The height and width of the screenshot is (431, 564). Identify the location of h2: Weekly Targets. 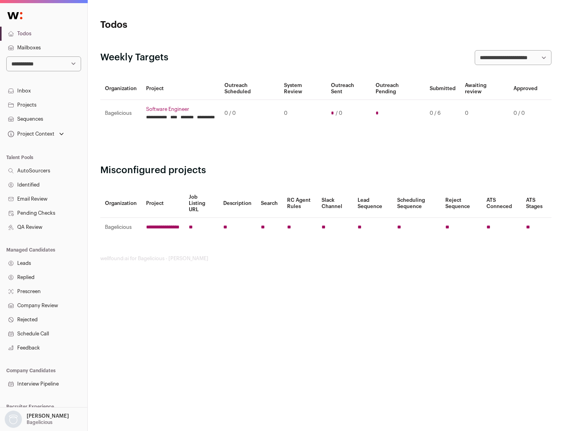
(134, 58).